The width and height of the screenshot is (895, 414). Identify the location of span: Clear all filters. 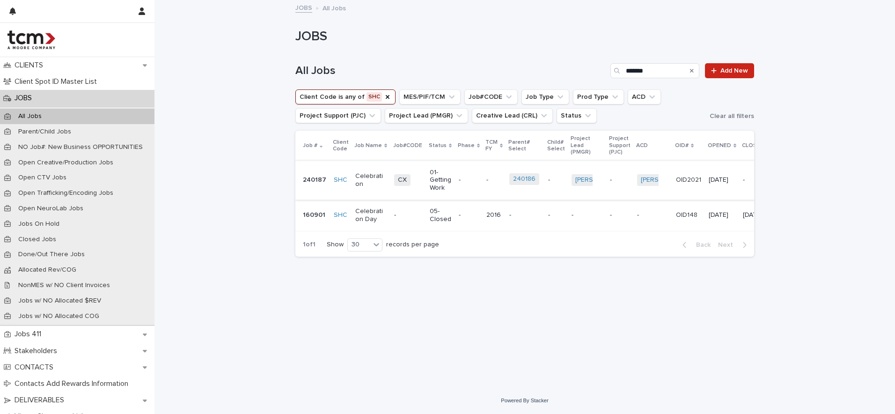
(732, 116).